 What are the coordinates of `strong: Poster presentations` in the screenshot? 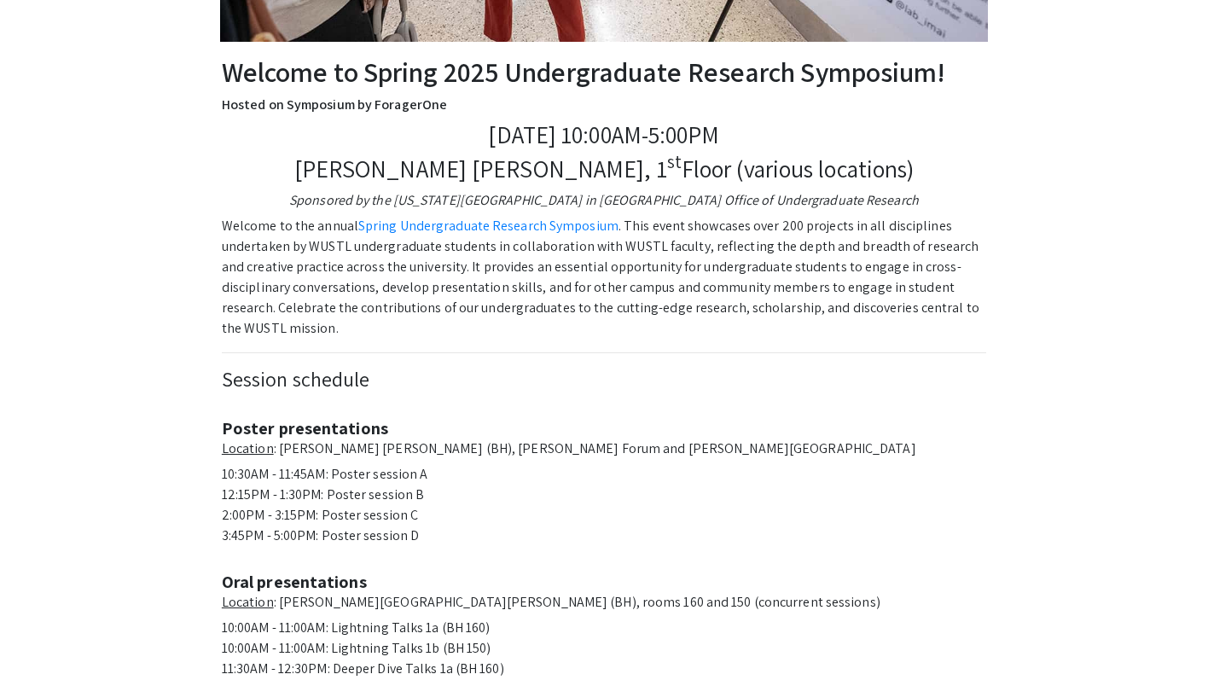 It's located at (305, 428).